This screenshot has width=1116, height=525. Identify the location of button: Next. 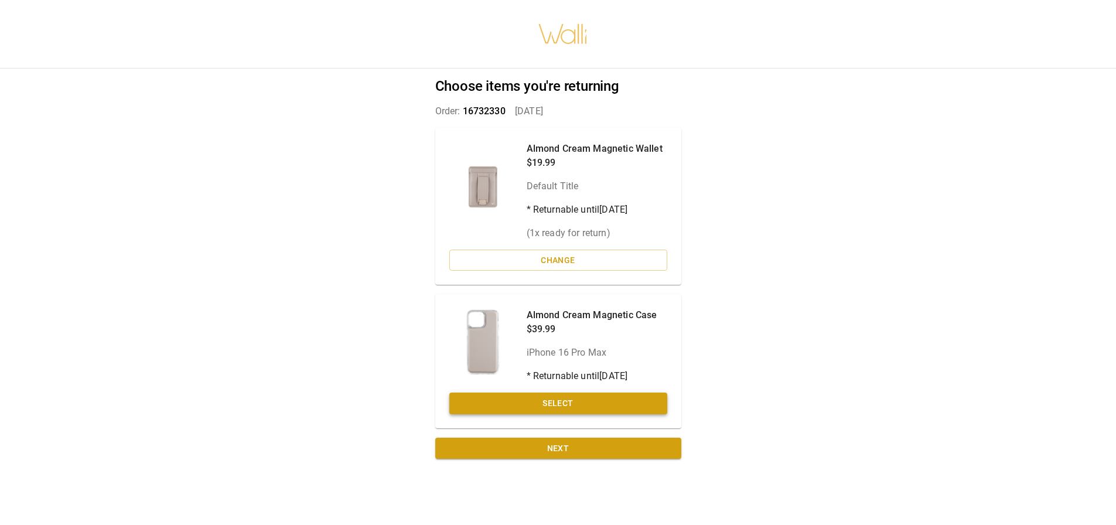
(558, 448).